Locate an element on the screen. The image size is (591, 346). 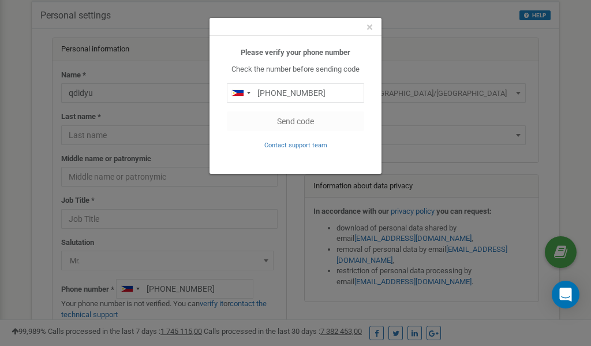
a: Contact support team is located at coordinates (295, 144).